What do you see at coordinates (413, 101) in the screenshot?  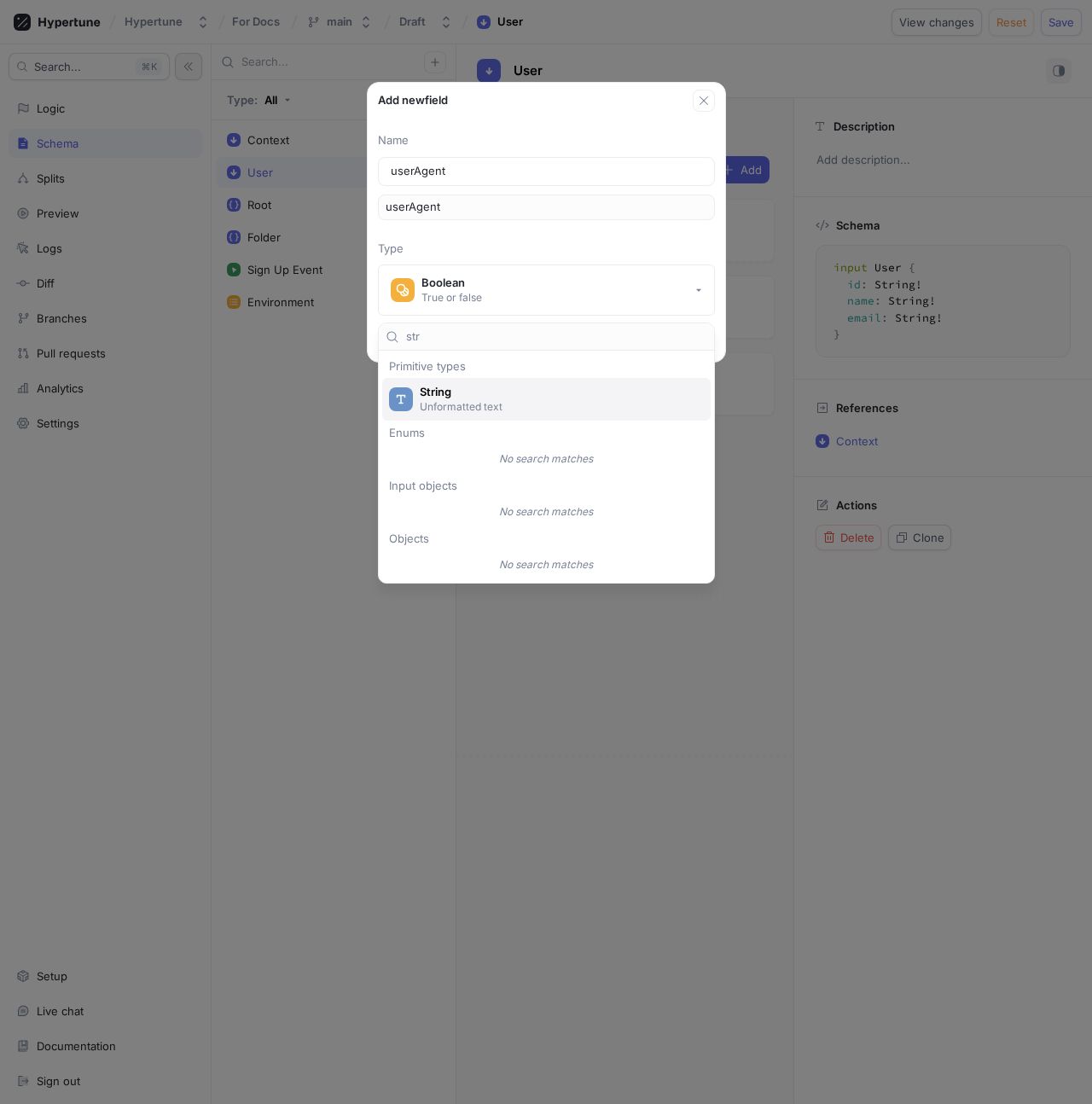 I see `p: Add new field` at bounding box center [413, 101].